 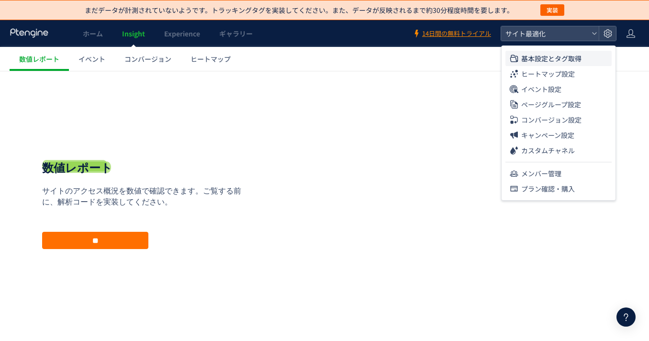 What do you see at coordinates (299, 10) in the screenshot?
I see `p: まだデータが計測されていないようです。トラッキングタグを実装してください。また、データが反映されるまで約30分程度時間を要します。` at bounding box center [299, 10].